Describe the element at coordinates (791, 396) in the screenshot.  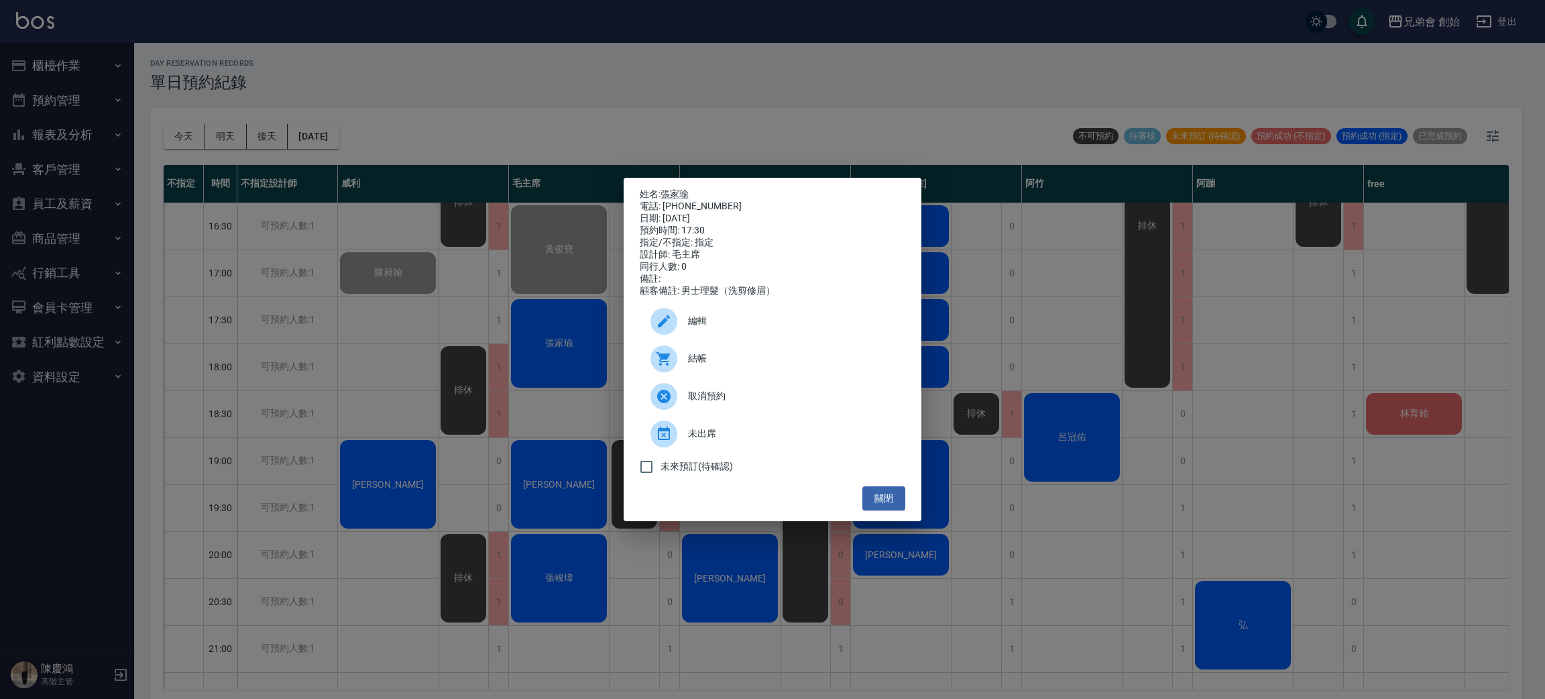
I see `span: 取消預約` at that location.